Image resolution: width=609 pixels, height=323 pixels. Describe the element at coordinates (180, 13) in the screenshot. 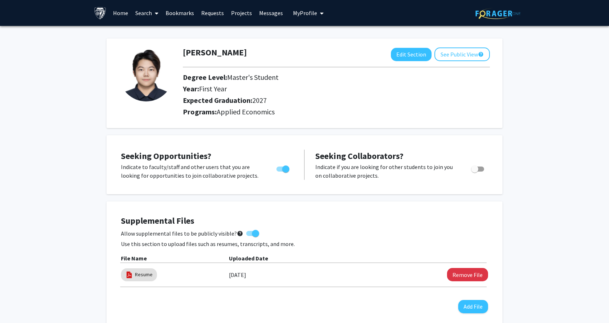

I see `a: Bookmarks` at that location.